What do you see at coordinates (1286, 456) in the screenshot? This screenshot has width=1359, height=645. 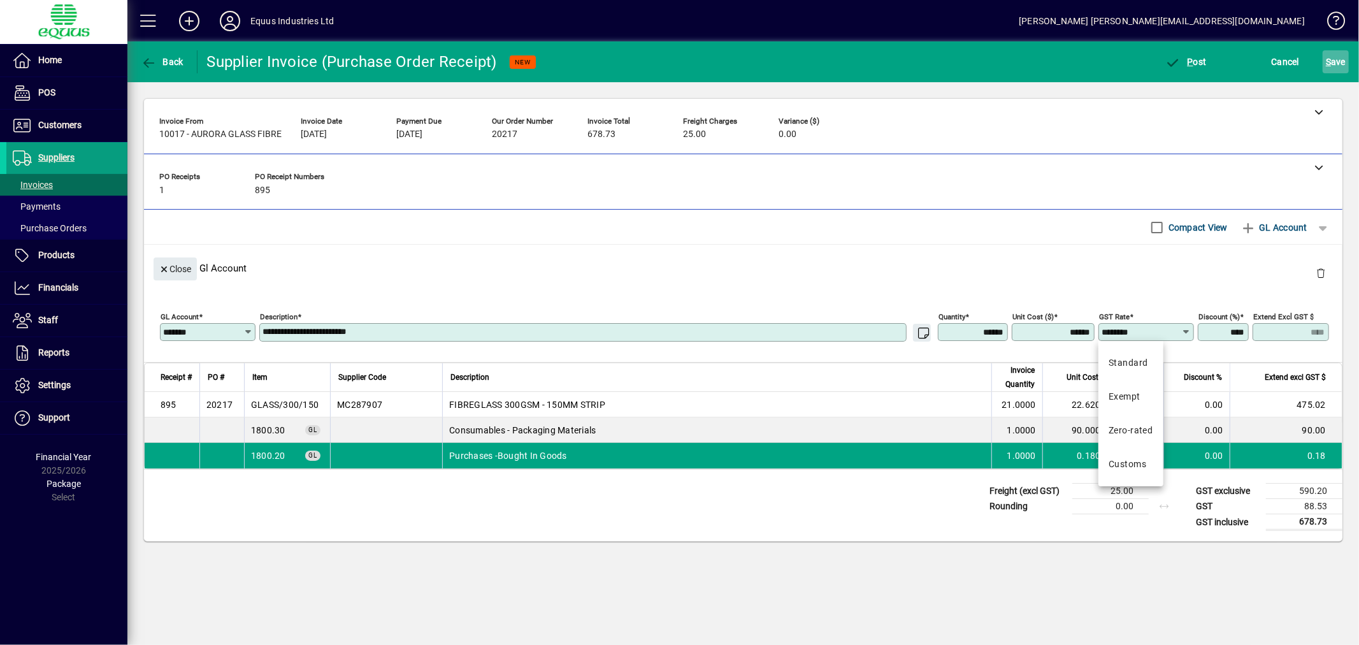 I see `td: 0.18` at bounding box center [1286, 456].